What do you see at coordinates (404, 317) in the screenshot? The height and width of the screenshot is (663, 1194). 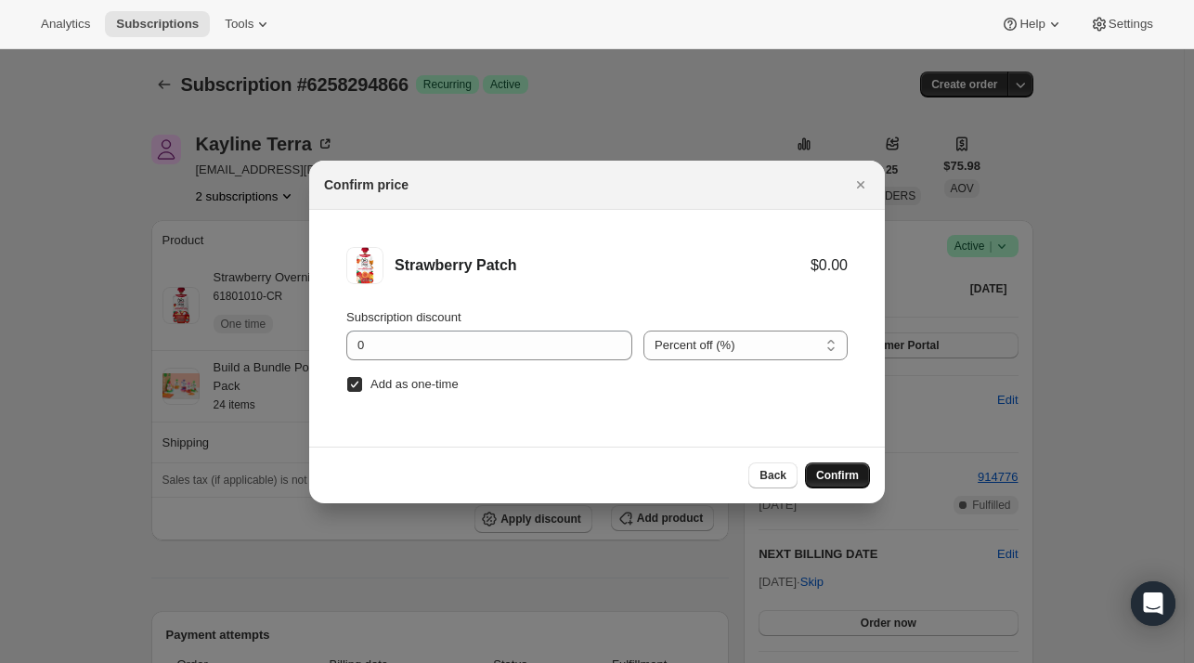 I see `span: Subscription discount` at bounding box center [404, 317].